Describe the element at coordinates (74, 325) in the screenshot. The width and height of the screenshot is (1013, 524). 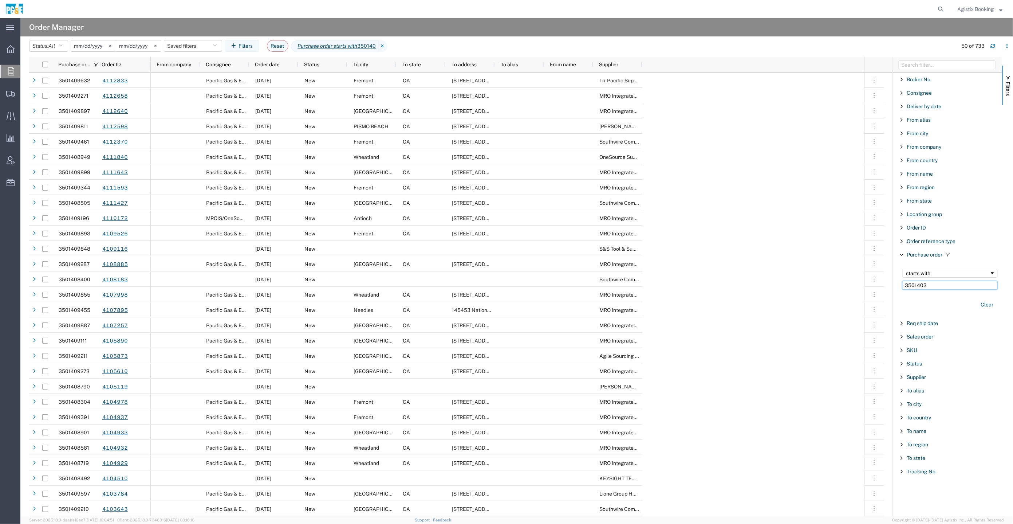
I see `span: 3501409887` at that location.